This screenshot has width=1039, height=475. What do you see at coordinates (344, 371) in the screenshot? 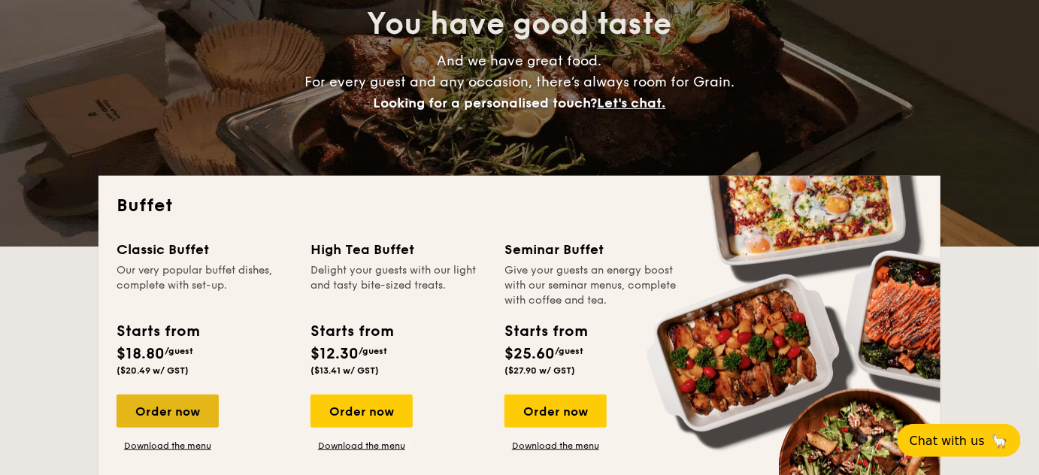
I see `span: ($13.41 w/ GST)` at bounding box center [344, 371].